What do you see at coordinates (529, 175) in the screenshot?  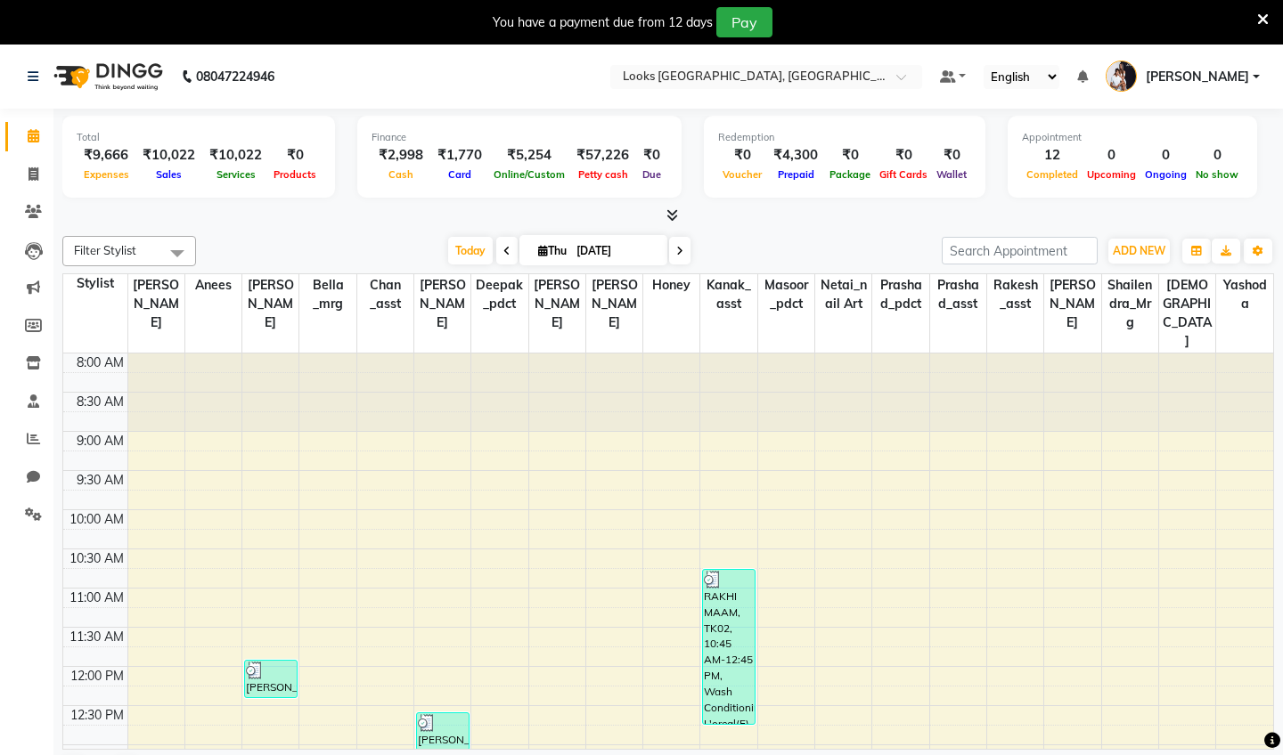 I see `span: Online/Custom` at bounding box center [529, 175].